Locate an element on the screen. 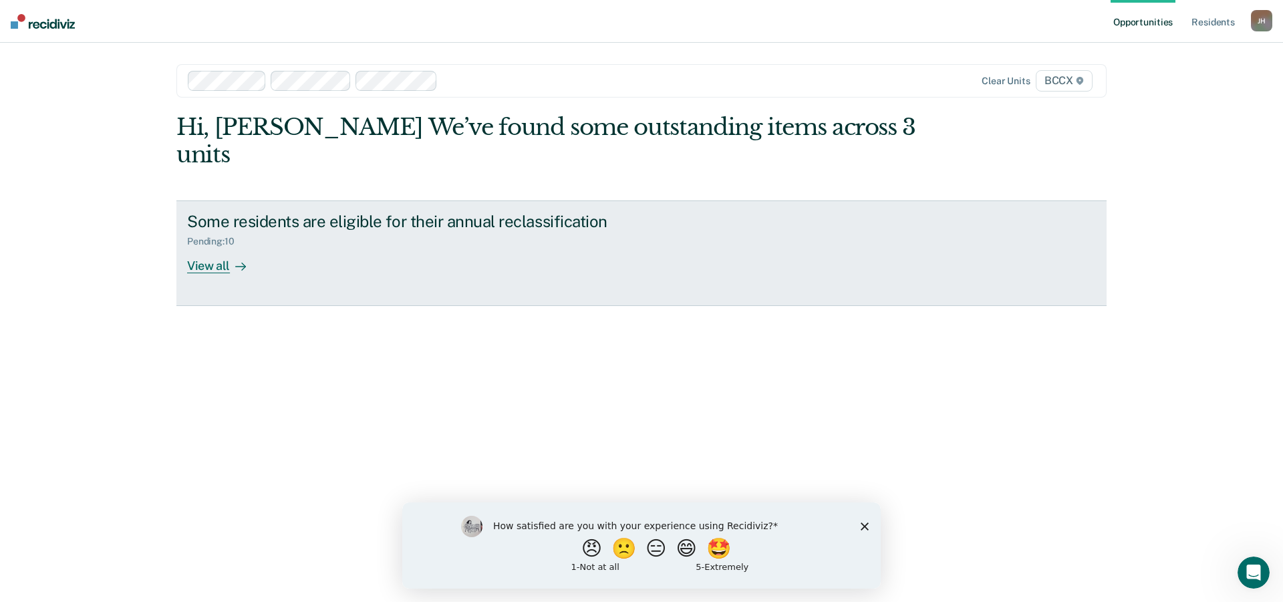 Image resolution: width=1283 pixels, height=602 pixels. button: 3 is located at coordinates (255, 46).